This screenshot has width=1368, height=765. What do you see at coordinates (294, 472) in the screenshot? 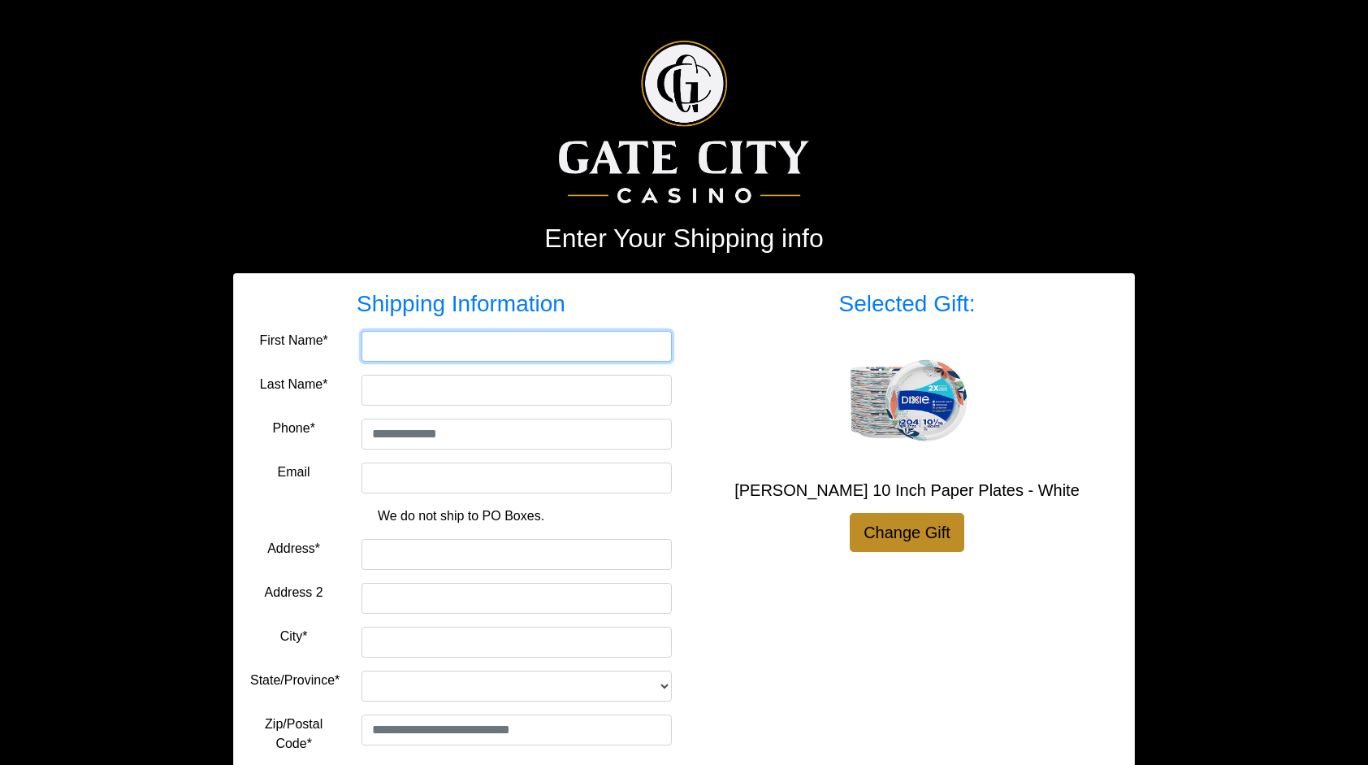
I see `label: Email` at bounding box center [294, 472].